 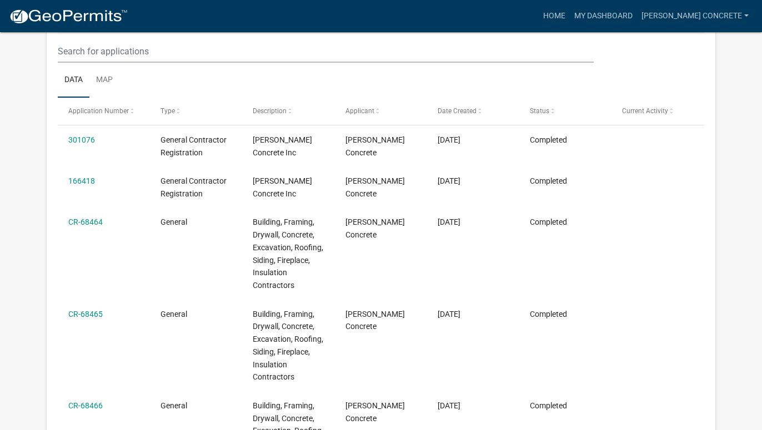 I want to click on a: Data, so click(x=73, y=80).